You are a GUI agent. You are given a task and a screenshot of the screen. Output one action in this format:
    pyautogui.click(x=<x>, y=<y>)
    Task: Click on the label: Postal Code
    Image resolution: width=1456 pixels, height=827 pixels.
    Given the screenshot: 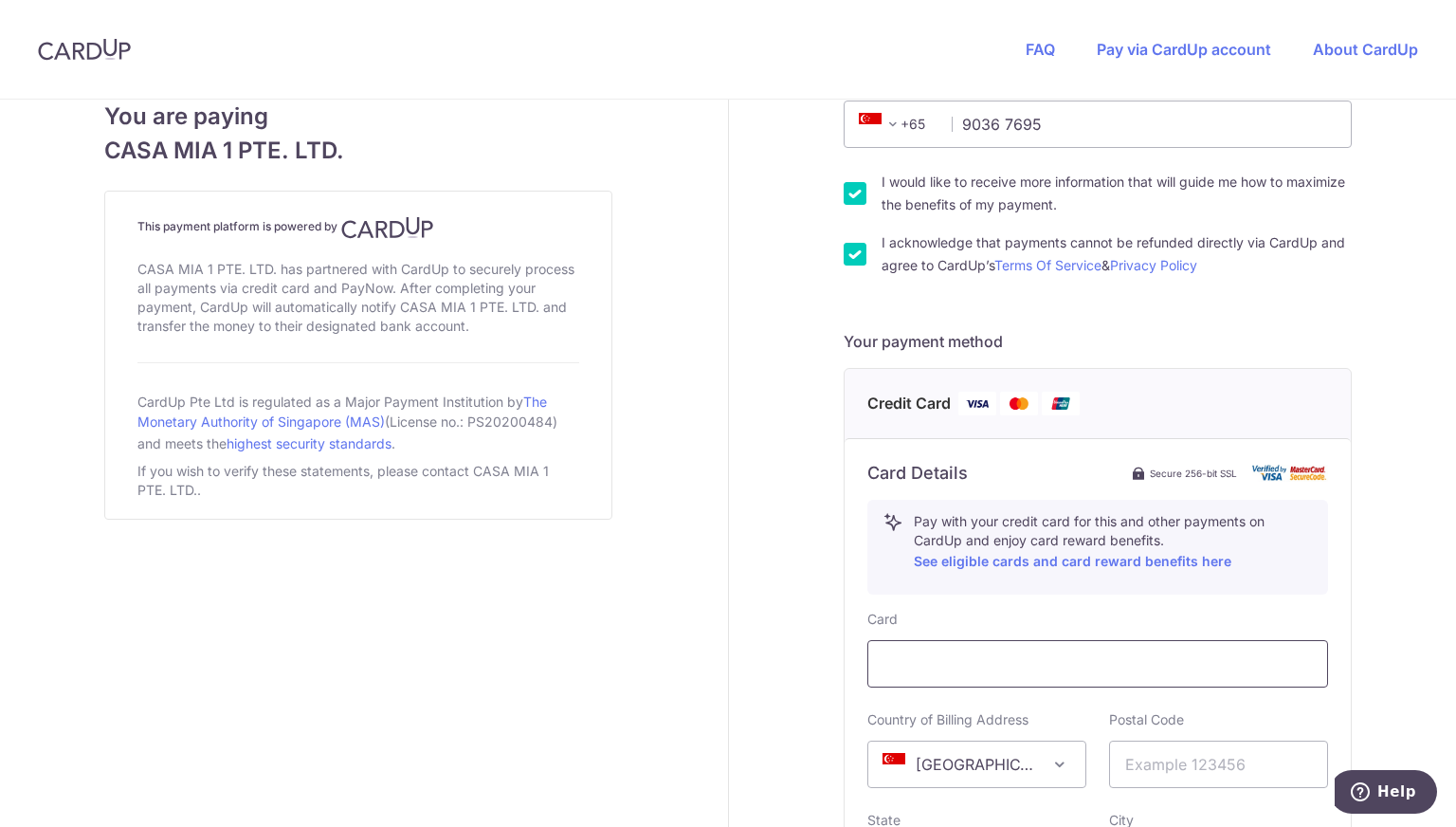 What is the action you would take?
    pyautogui.click(x=1146, y=719)
    